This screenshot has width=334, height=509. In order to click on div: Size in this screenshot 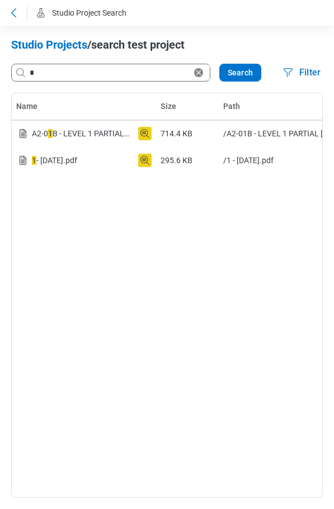, I will do `click(187, 106)`.